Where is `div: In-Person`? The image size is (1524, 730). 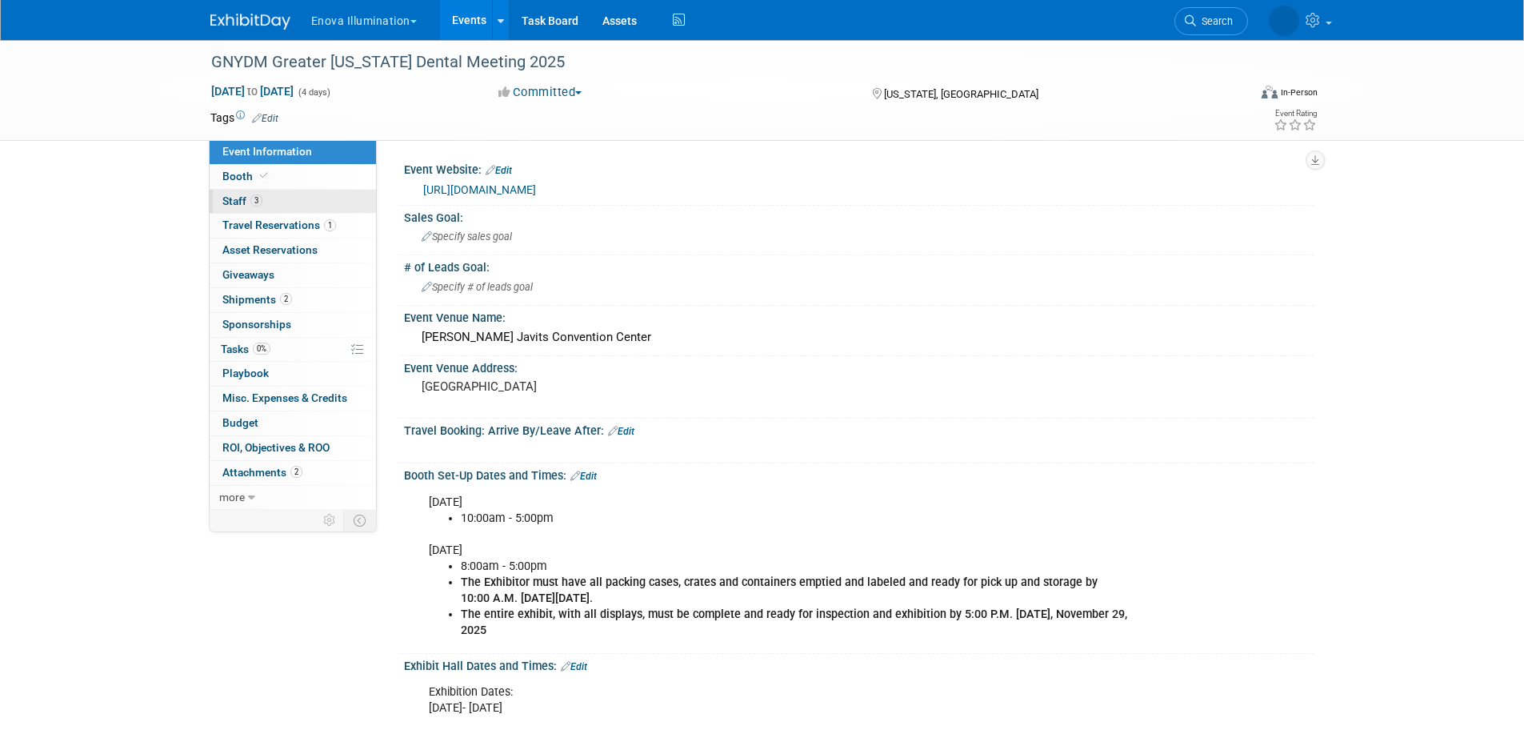
div: In-Person is located at coordinates (1298, 92).